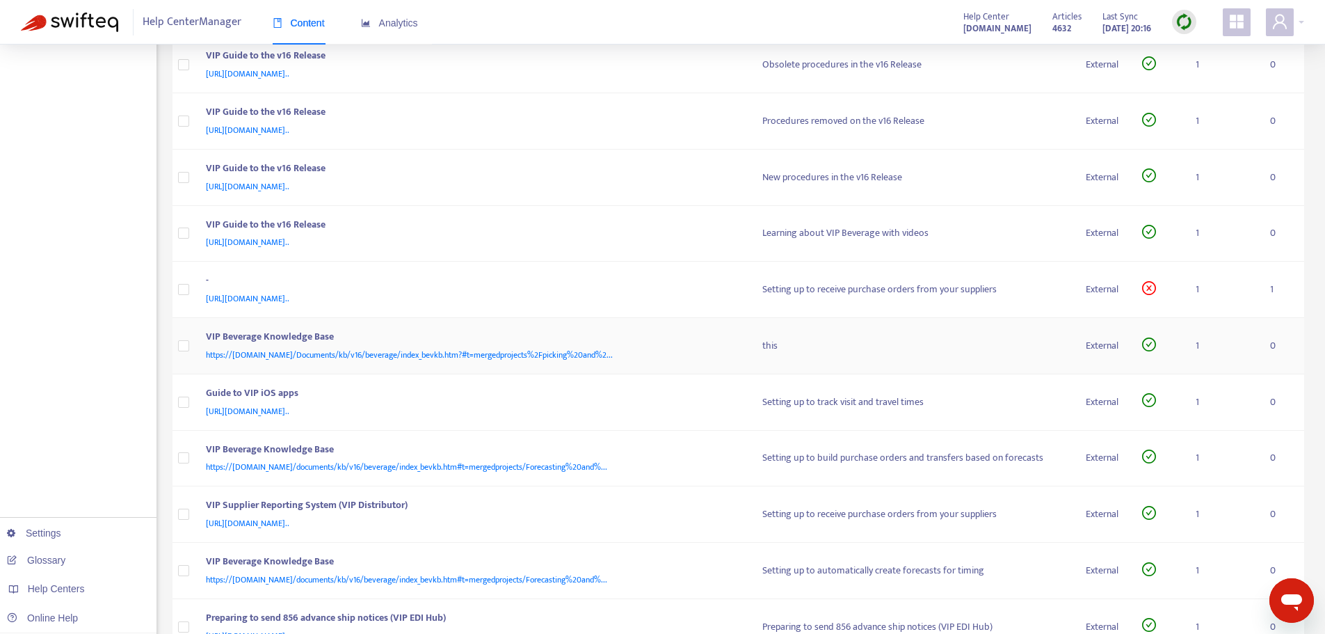  Describe the element at coordinates (470, 506) in the screenshot. I see `div: VIP Supplier Reporting System (VIP Distributor)` at that location.